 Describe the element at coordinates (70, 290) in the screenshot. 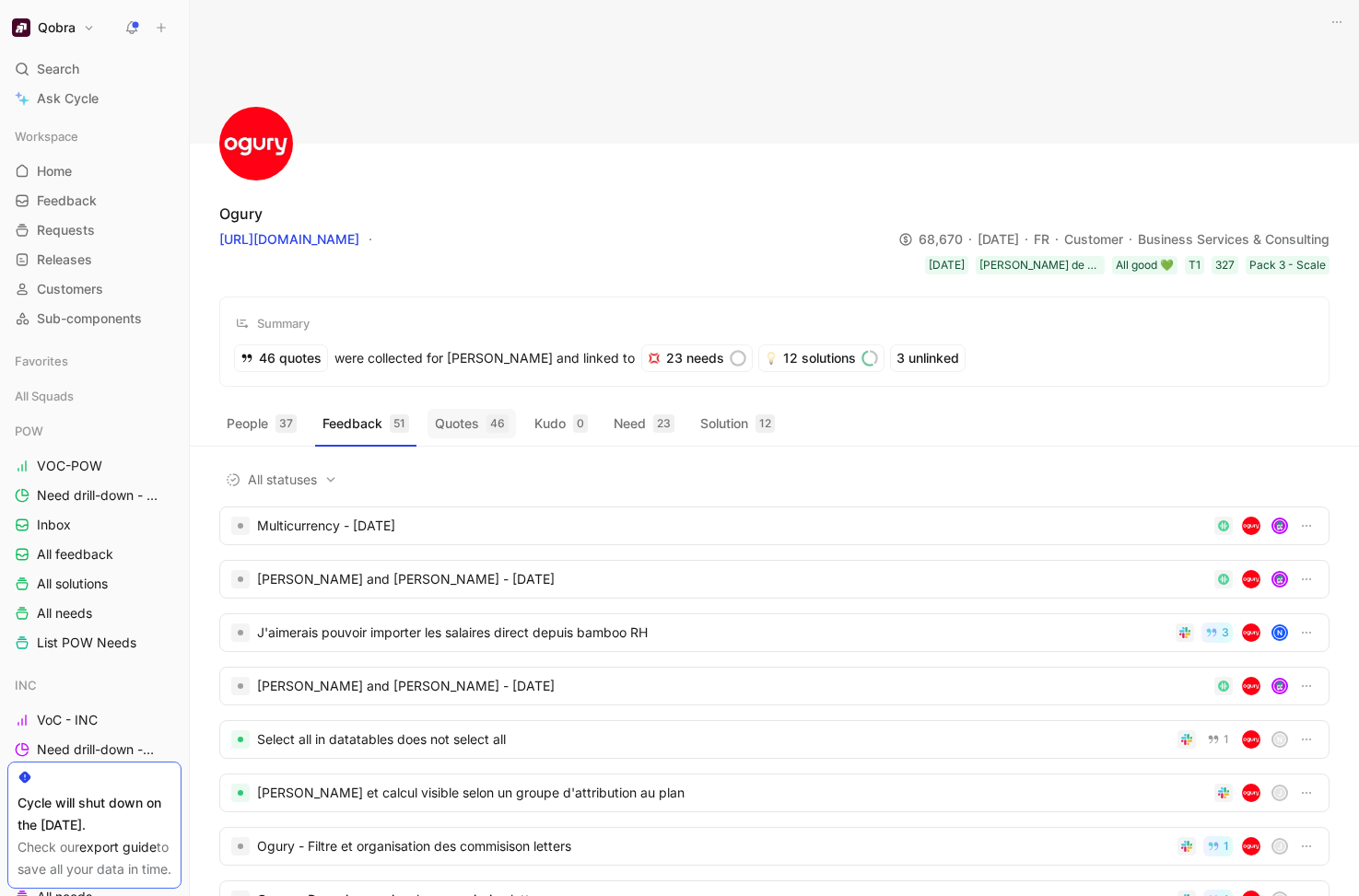

I see `span: Customers` at that location.